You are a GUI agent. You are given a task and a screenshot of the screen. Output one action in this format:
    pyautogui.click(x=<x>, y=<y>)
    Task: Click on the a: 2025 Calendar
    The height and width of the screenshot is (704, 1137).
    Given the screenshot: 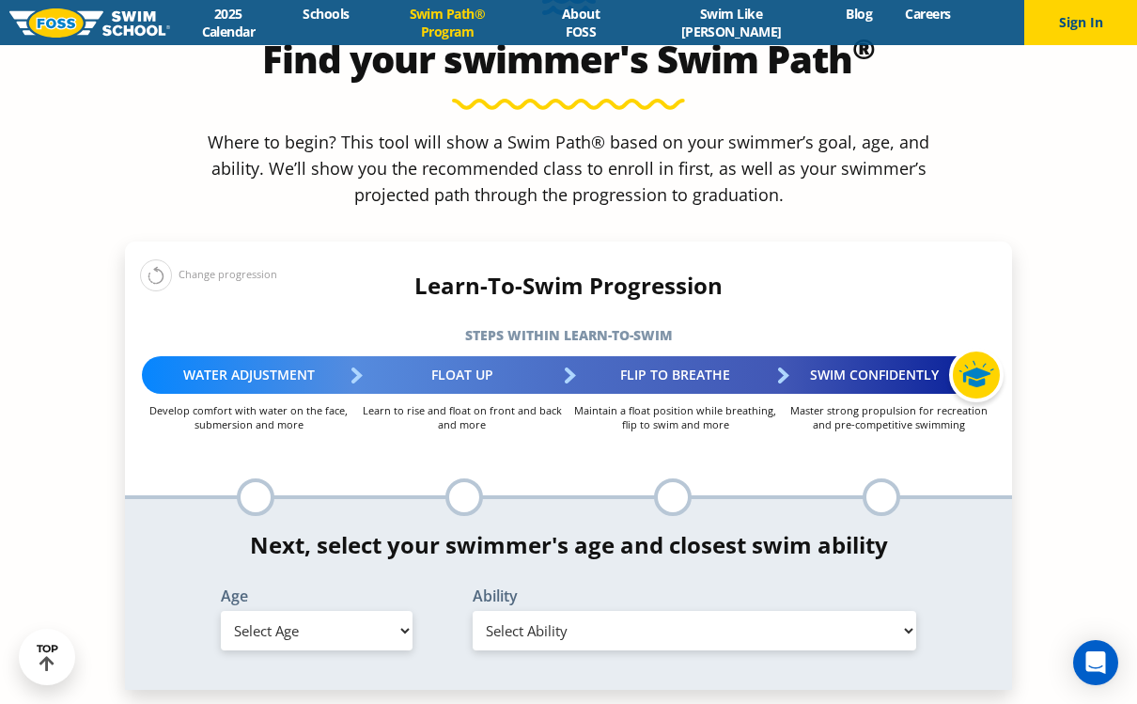 What is the action you would take?
    pyautogui.click(x=228, y=23)
    